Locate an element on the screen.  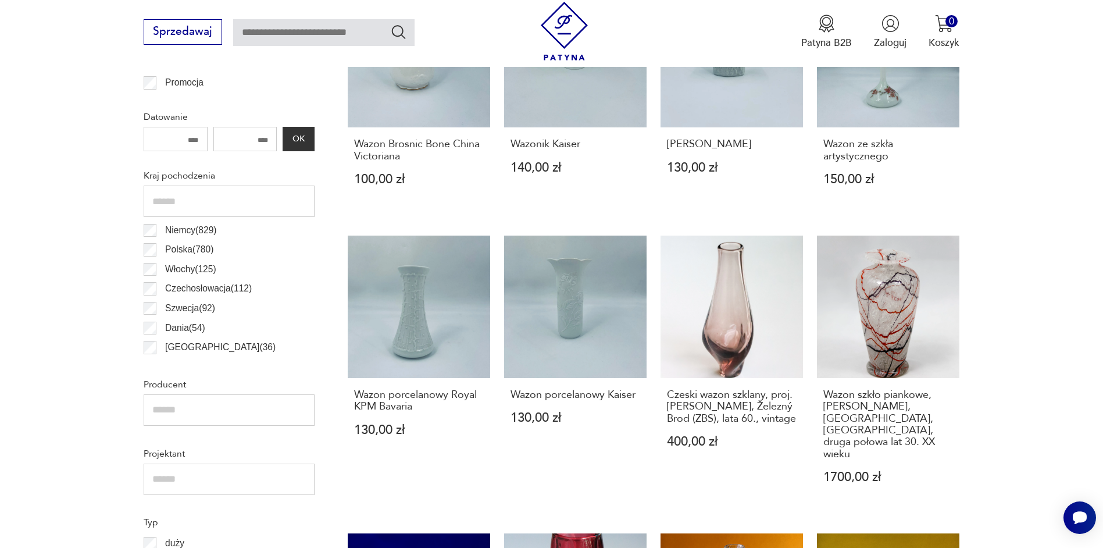
a: Sprzedawaj is located at coordinates (183, 33).